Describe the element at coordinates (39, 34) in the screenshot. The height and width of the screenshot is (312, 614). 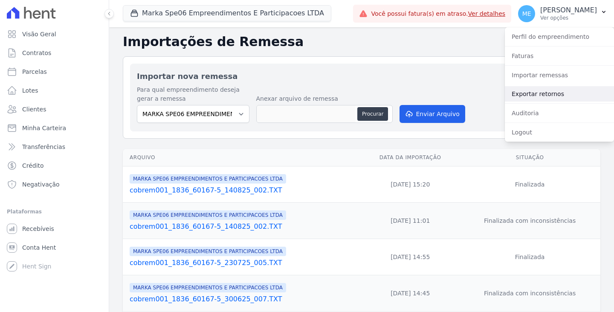
I see `span: Visão Geral` at that location.